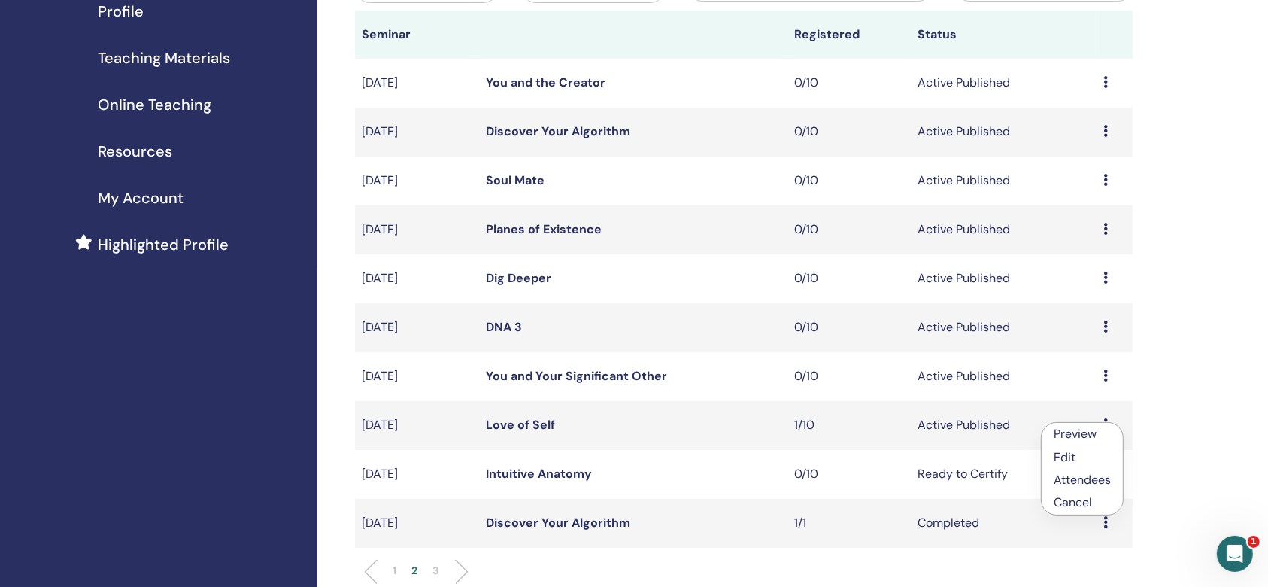  Describe the element at coordinates (1003, 35) in the screenshot. I see `th: Status` at that location.